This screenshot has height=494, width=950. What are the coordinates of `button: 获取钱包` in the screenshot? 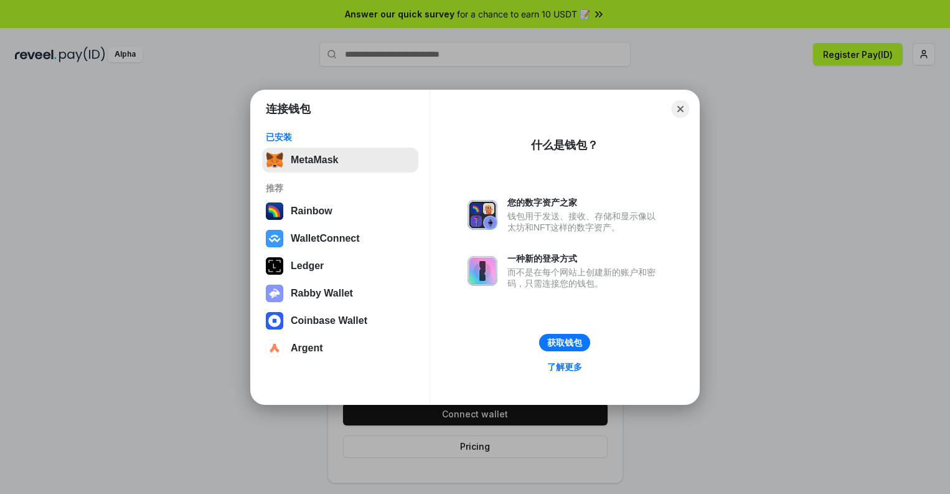 It's located at (565, 343).